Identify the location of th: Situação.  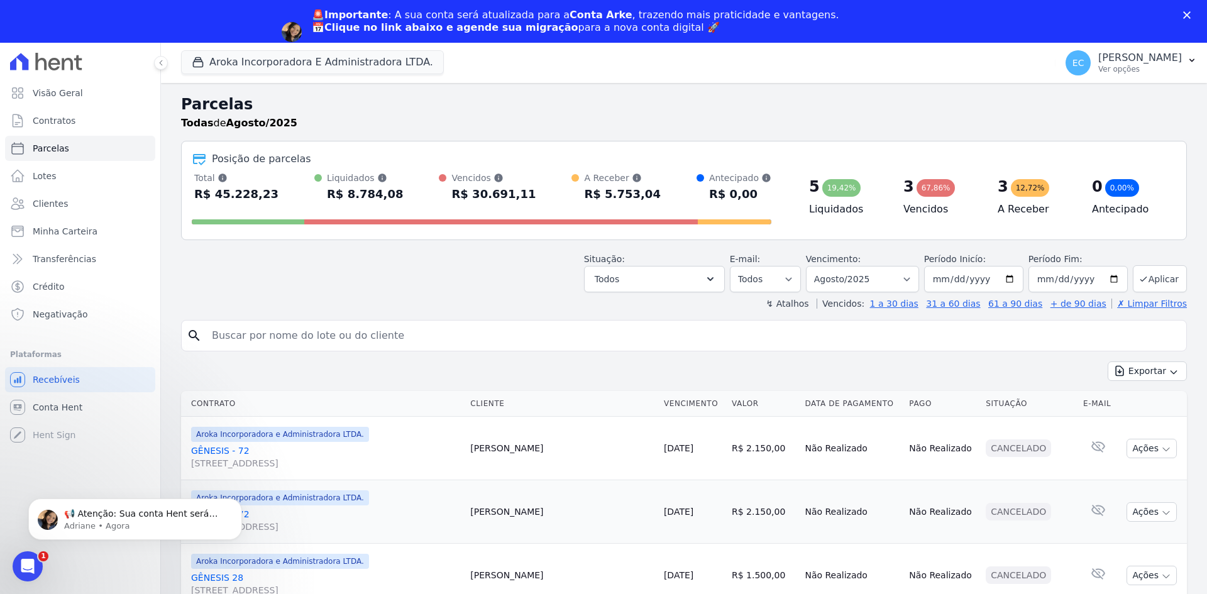
(1029, 404).